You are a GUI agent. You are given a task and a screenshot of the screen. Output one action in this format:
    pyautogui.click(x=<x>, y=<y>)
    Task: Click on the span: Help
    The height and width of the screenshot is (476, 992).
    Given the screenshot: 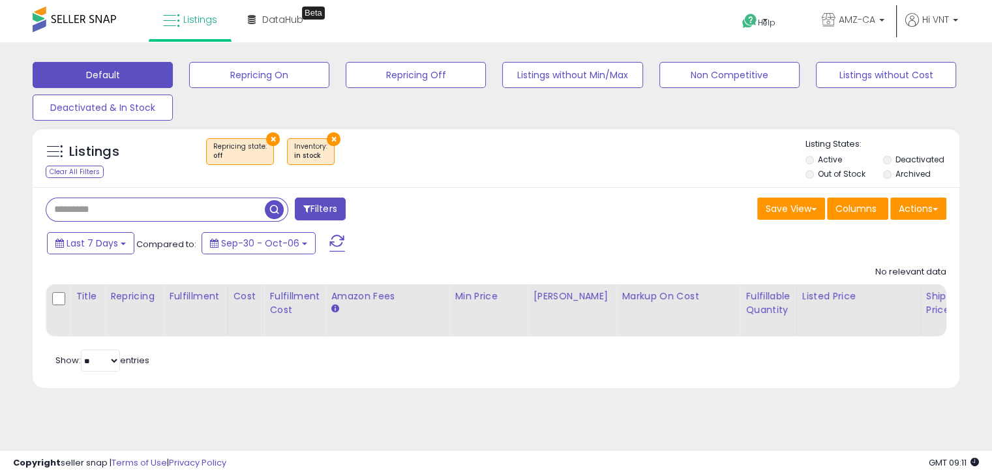 What is the action you would take?
    pyautogui.click(x=766, y=22)
    